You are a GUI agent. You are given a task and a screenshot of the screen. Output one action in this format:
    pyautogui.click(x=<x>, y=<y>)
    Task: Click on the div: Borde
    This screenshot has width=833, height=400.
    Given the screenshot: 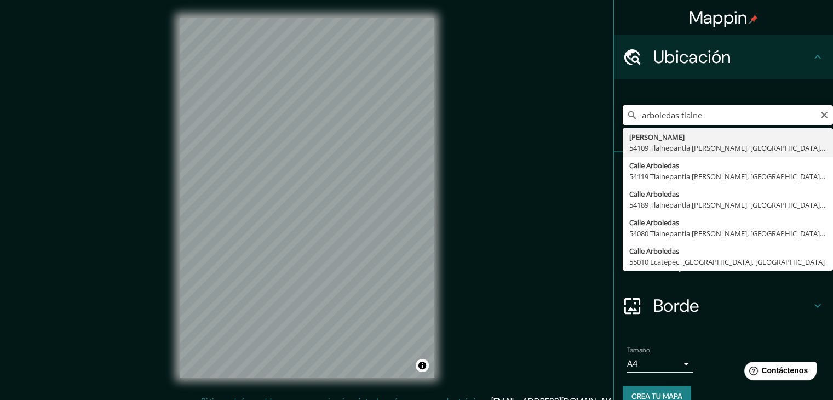 What is the action you would take?
    pyautogui.click(x=723, y=306)
    